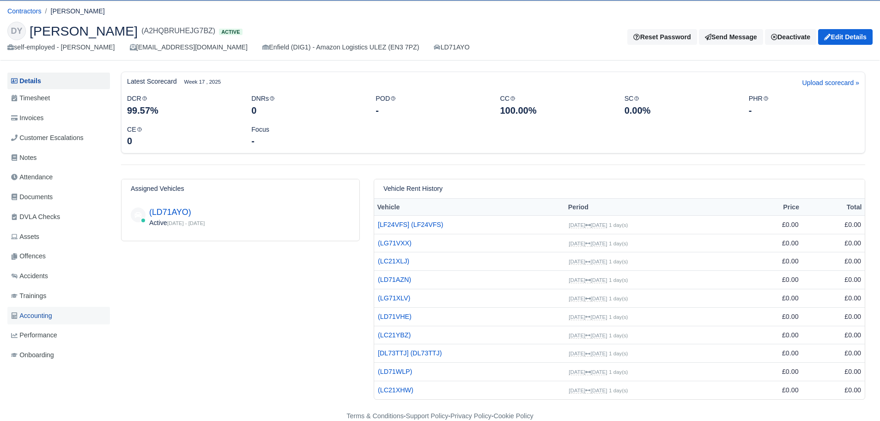 The image size is (880, 421). Describe the element at coordinates (427, 416) in the screenshot. I see `a: Support Policy` at that location.